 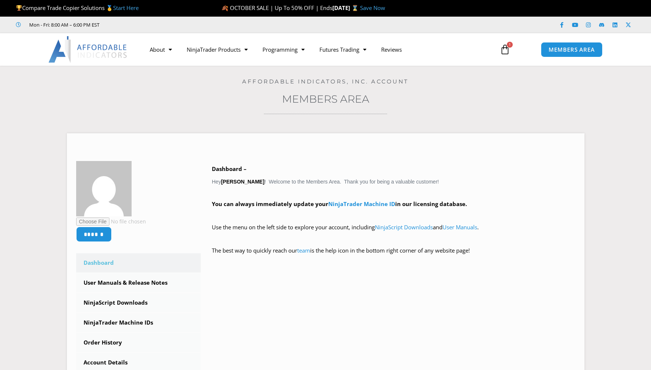 I want to click on div: Hey ! Welcome to the Members Area. Thank you for being a valuable customer!, so click(x=393, y=215).